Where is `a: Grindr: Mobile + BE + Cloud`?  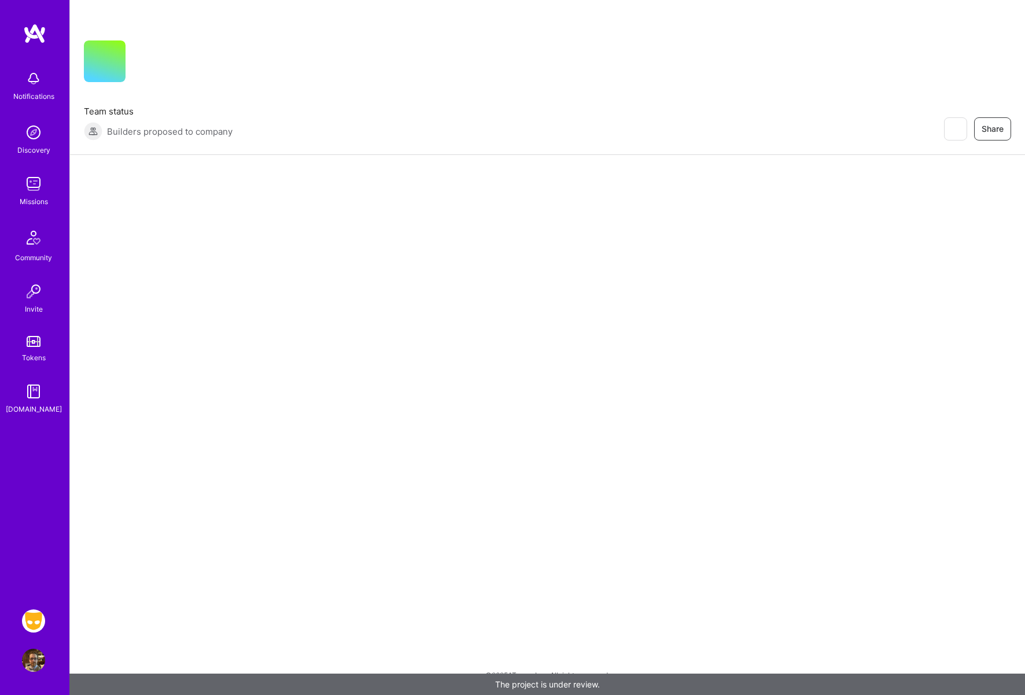 a: Grindr: Mobile + BE + Cloud is located at coordinates (34, 621).